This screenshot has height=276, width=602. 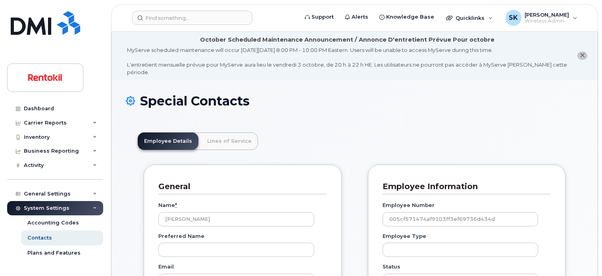 I want to click on label: Preferred Name, so click(x=181, y=236).